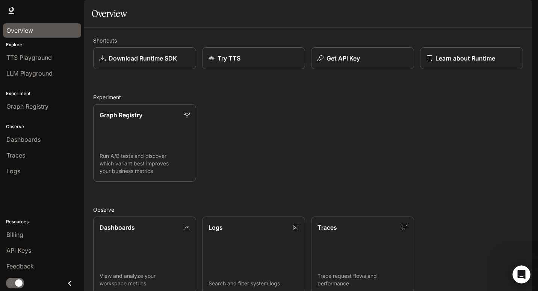  What do you see at coordinates (121, 115) in the screenshot?
I see `p: Graph Registry` at bounding box center [121, 115].